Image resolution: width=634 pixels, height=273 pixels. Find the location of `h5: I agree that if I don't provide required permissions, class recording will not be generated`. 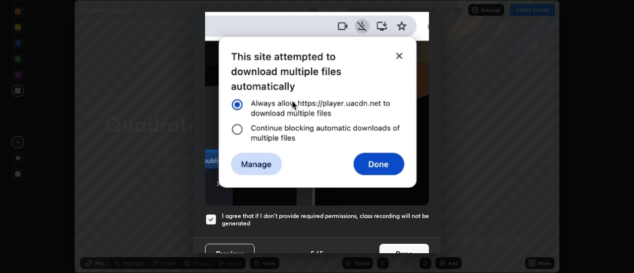

h5: I agree that if I don't provide required permissions, class recording will not be generated is located at coordinates (325, 219).